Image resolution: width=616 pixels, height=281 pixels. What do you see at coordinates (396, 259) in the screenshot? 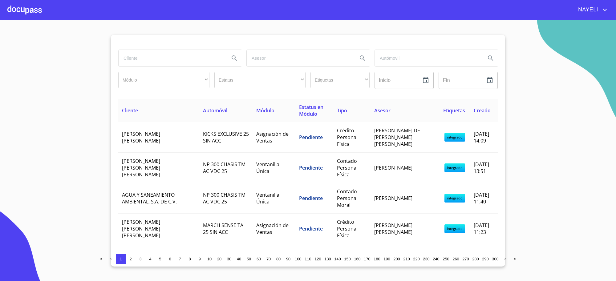
I see `span: 200` at bounding box center [396, 259].